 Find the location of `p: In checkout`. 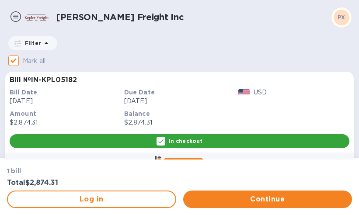

p: In checkout is located at coordinates (185, 141).